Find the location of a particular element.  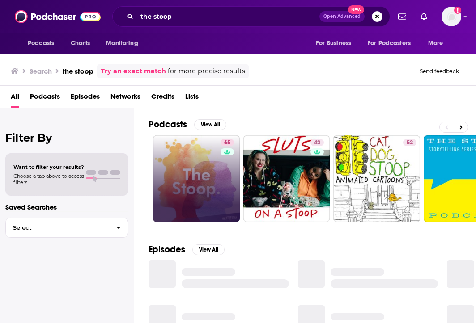

button: Show profile menu is located at coordinates (451, 17).